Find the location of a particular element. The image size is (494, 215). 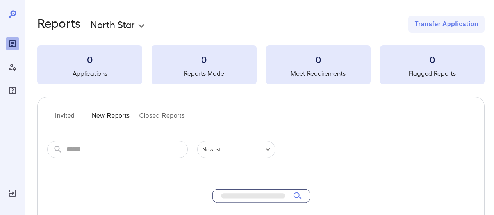

h5: Flagged Reports is located at coordinates (432, 73).